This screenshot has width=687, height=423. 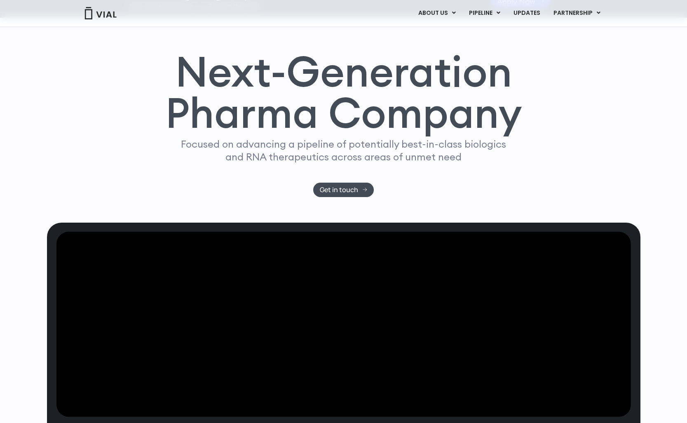 What do you see at coordinates (101, 13) in the screenshot?
I see `img: Vial Logo` at bounding box center [101, 13].